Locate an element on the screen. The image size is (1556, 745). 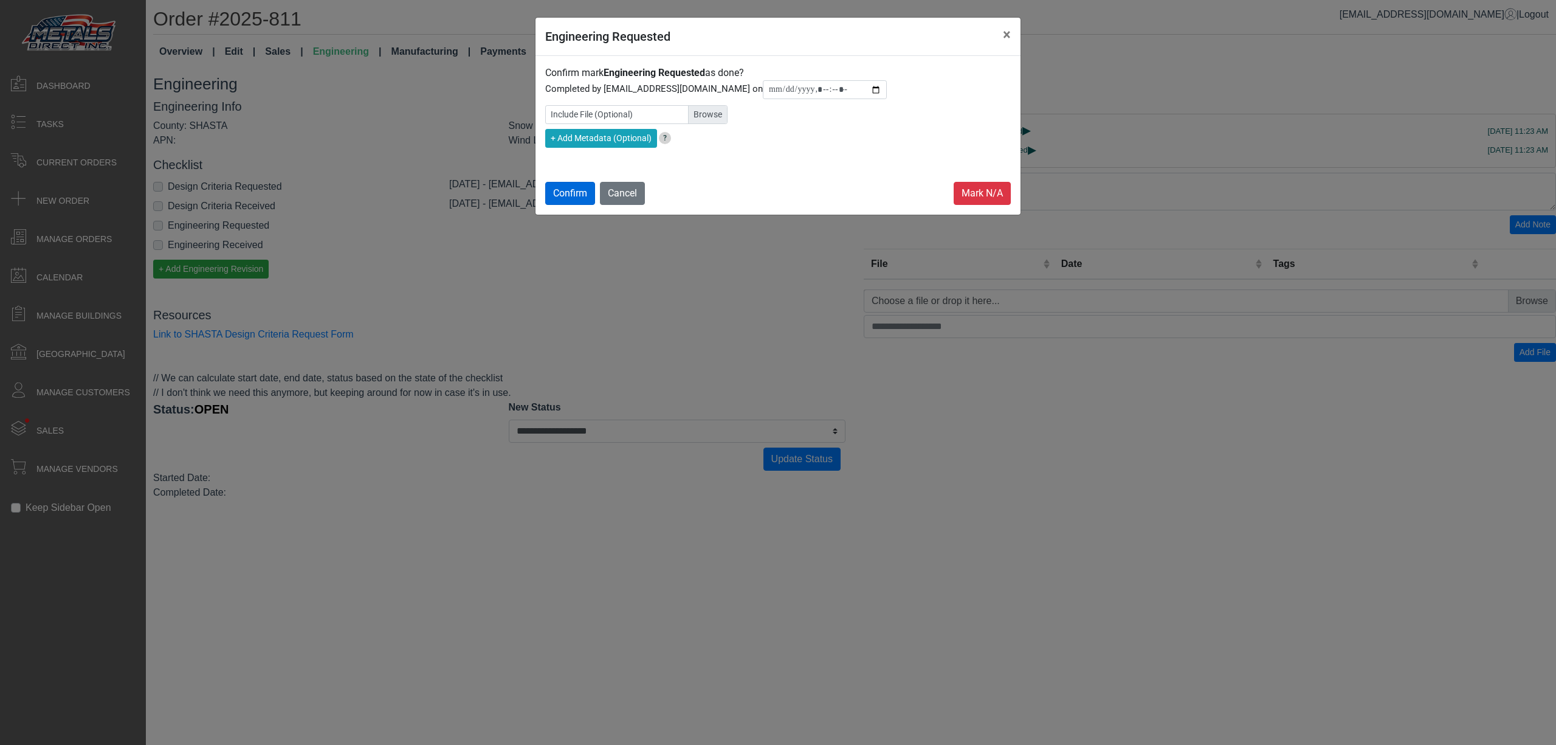
strong: Engineering Requested is located at coordinates (654, 72).